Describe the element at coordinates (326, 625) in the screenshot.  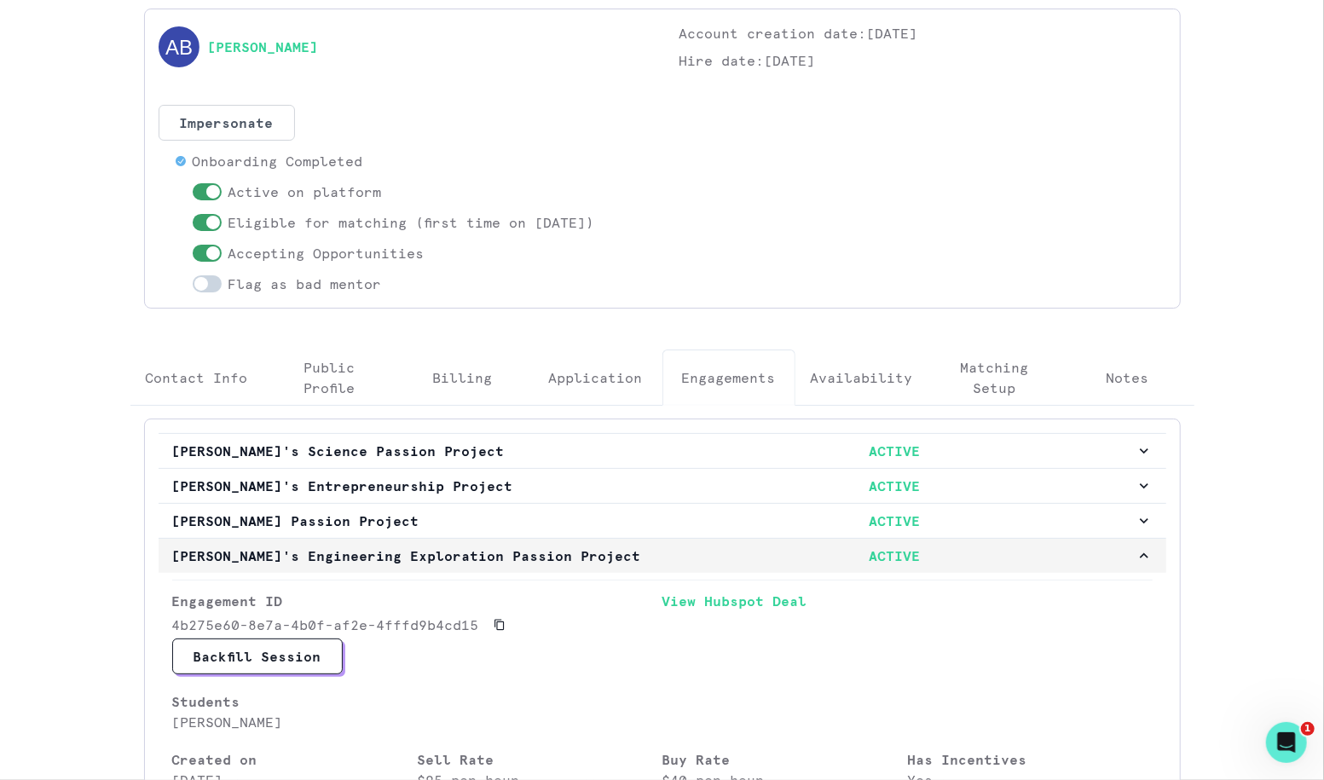
I see `p: 4b275e60-8e7a-4b0f-af2e-4fffd9b4cd15` at that location.